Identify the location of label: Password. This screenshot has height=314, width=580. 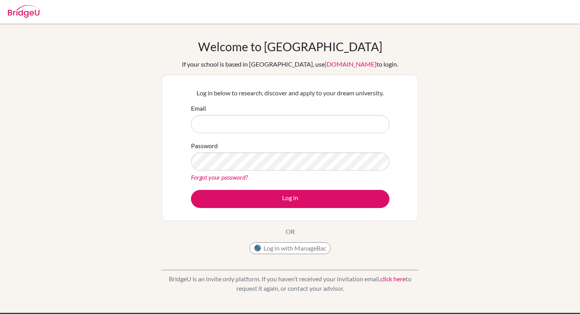
(204, 146).